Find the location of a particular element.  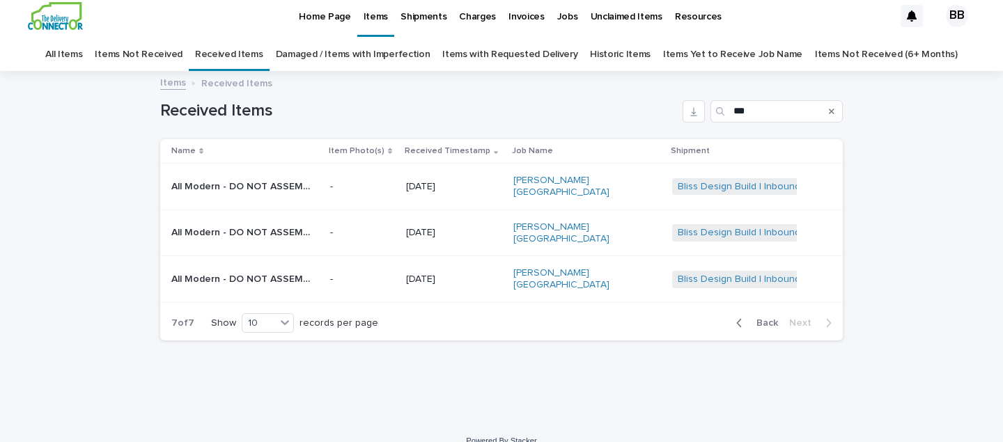

button: Back is located at coordinates (754, 323).